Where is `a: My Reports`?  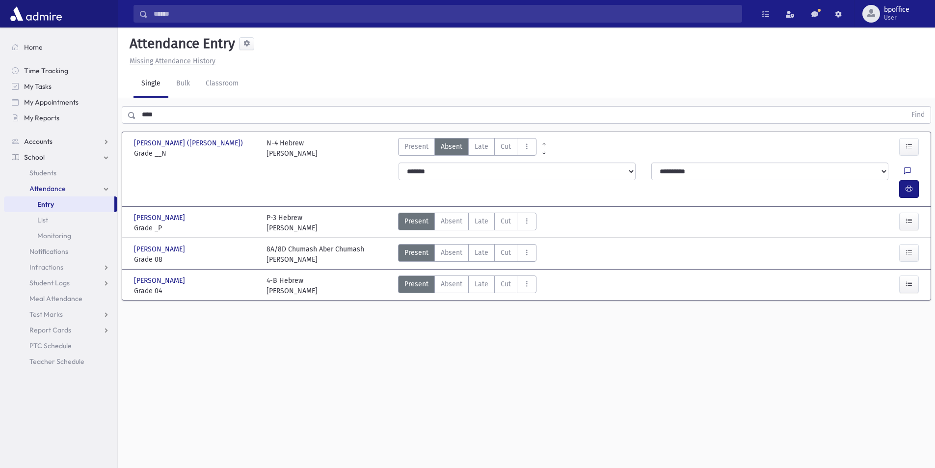 a: My Reports is located at coordinates (60, 118).